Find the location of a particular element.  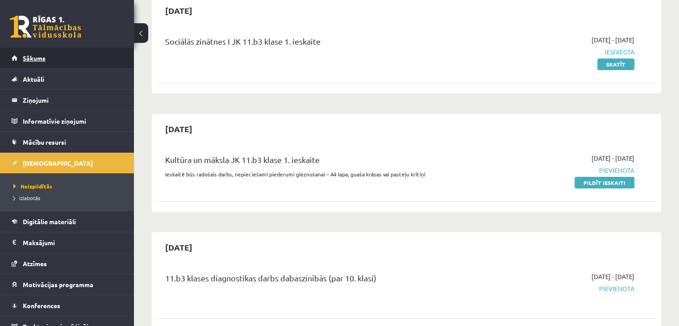

a: Informatīvie ziņojumi is located at coordinates (67, 121).